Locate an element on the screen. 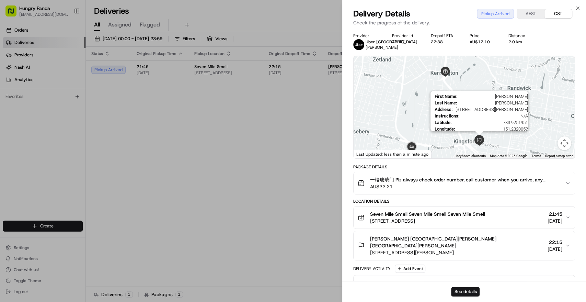 The image size is (586, 302). img: uber-new-logo.jpeg is located at coordinates (359, 45).